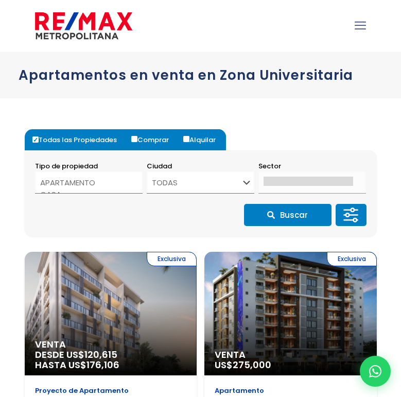 This screenshot has height=397, width=401. Describe the element at coordinates (85, 194) in the screenshot. I see `option: CASA` at that location.